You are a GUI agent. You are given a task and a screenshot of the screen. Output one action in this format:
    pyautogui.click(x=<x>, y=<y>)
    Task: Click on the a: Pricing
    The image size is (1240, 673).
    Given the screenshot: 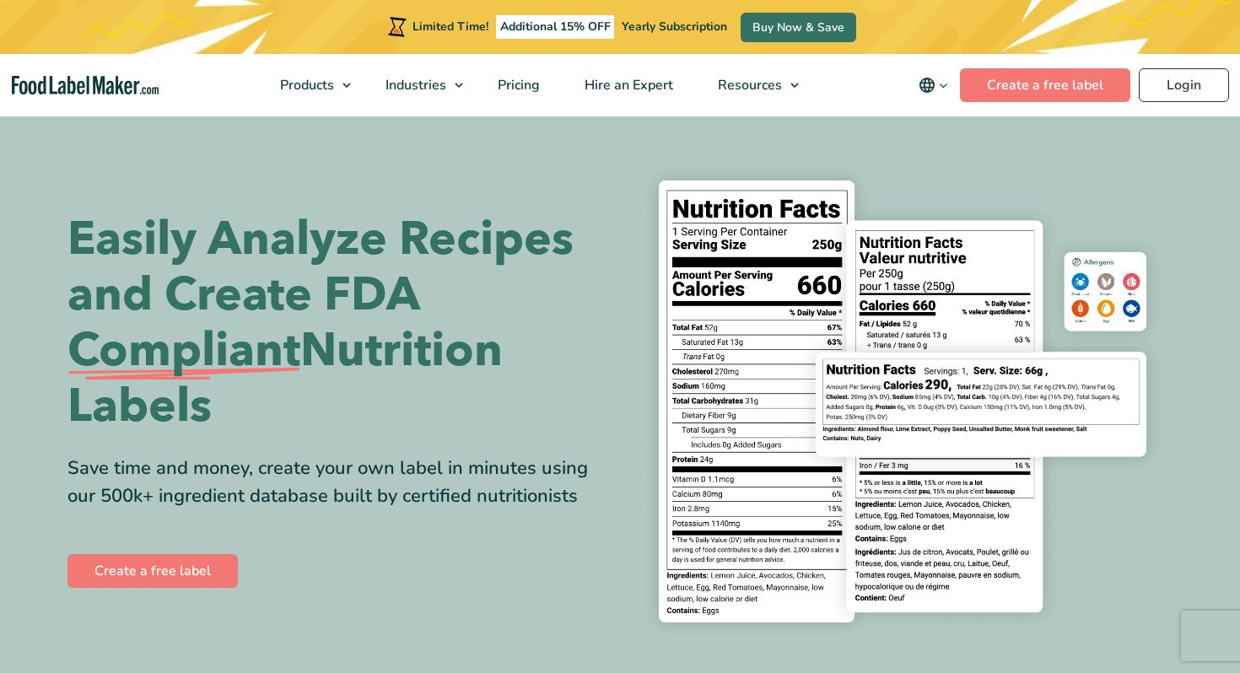 What is the action you would take?
    pyautogui.click(x=517, y=85)
    